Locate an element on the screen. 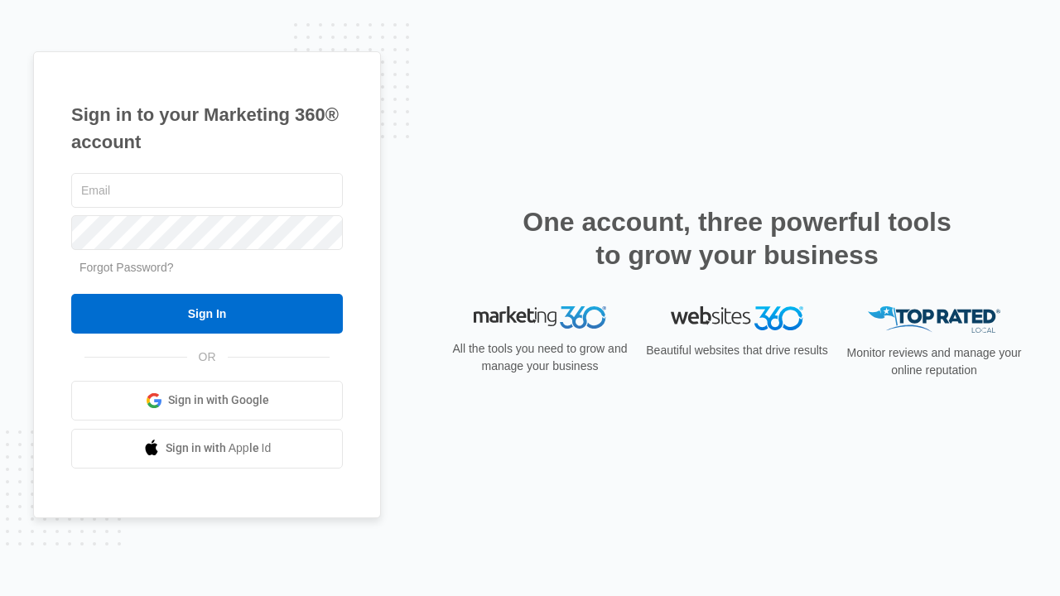 The height and width of the screenshot is (596, 1060). h2: One account, three powerful tools to grow your business is located at coordinates (737, 239).